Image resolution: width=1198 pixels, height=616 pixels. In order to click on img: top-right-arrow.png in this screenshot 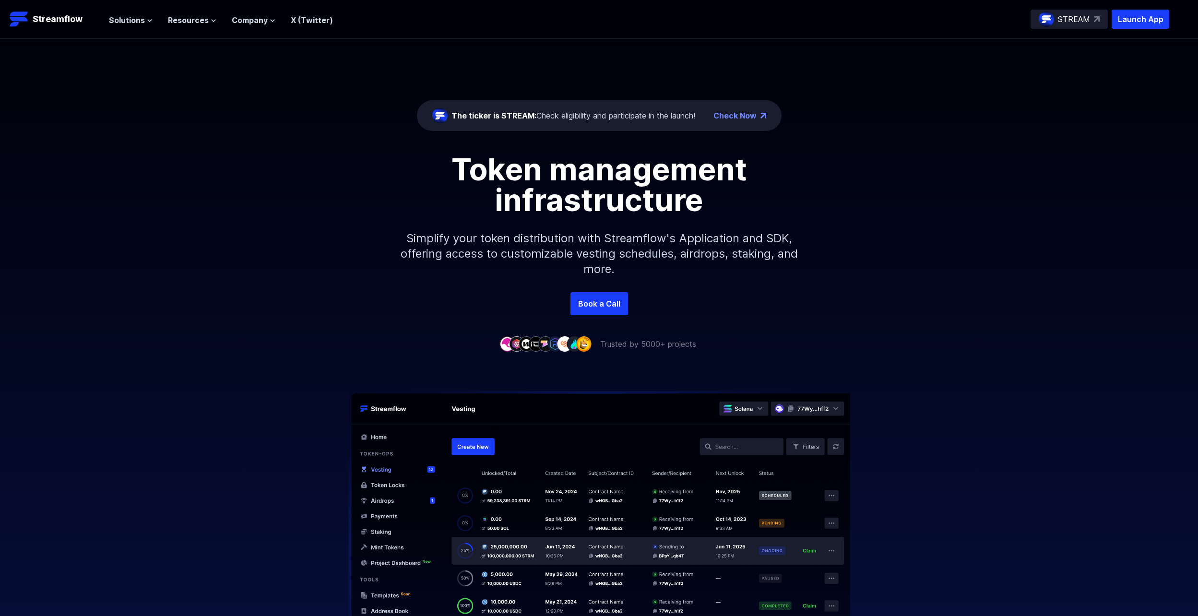, I will do `click(763, 116)`.